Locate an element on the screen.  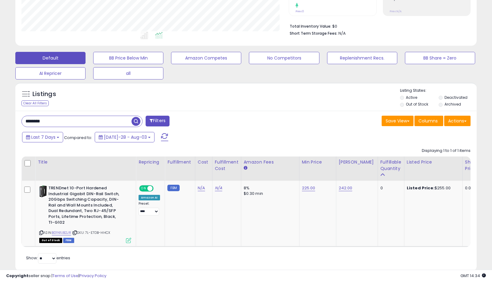
button: Actions is located at coordinates (457, 121).